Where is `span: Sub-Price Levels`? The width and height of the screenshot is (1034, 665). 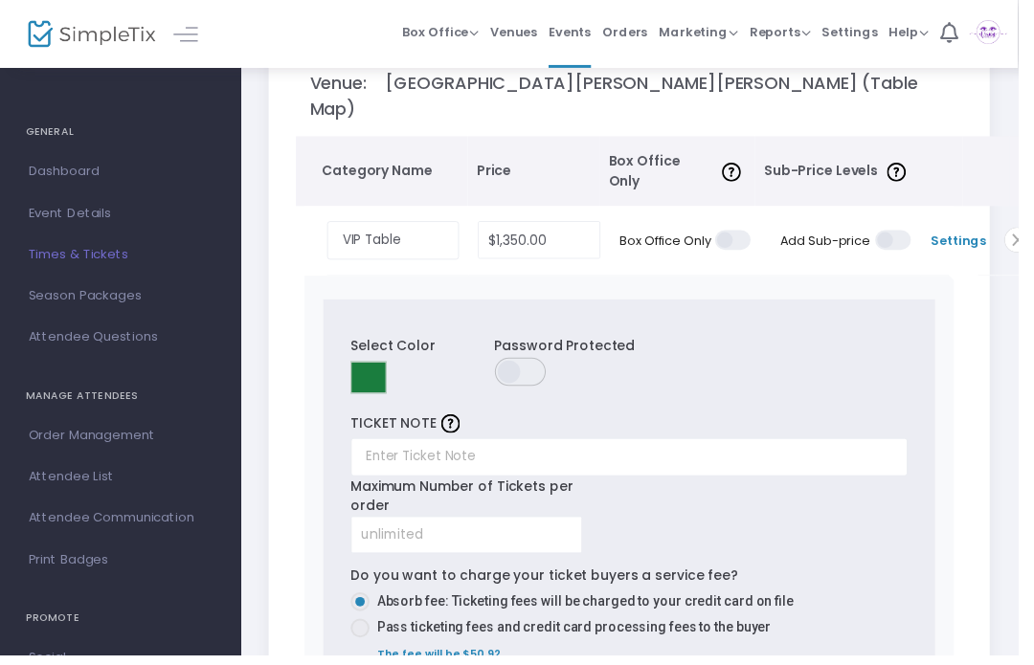 span: Sub-Price Levels is located at coordinates (834, 173).